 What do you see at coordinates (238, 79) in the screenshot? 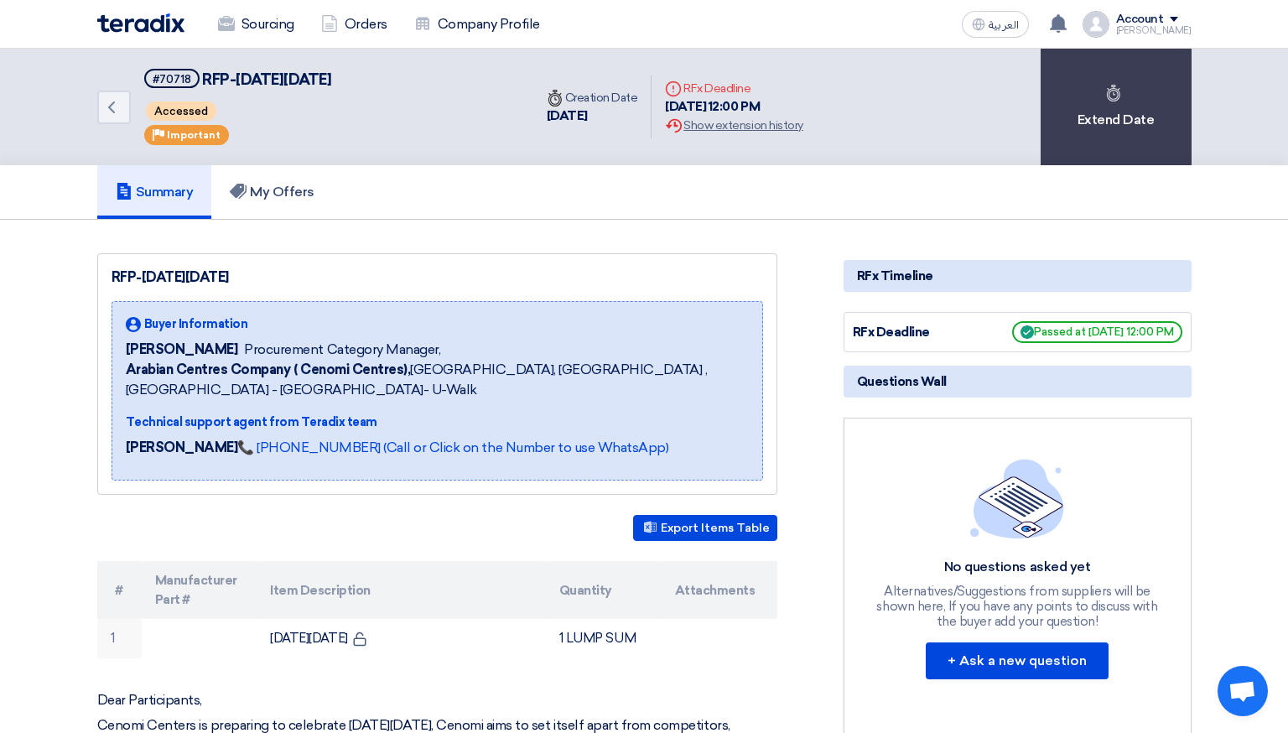
I see `h5: RFP-Saudi National Day 2025` at bounding box center [238, 79].